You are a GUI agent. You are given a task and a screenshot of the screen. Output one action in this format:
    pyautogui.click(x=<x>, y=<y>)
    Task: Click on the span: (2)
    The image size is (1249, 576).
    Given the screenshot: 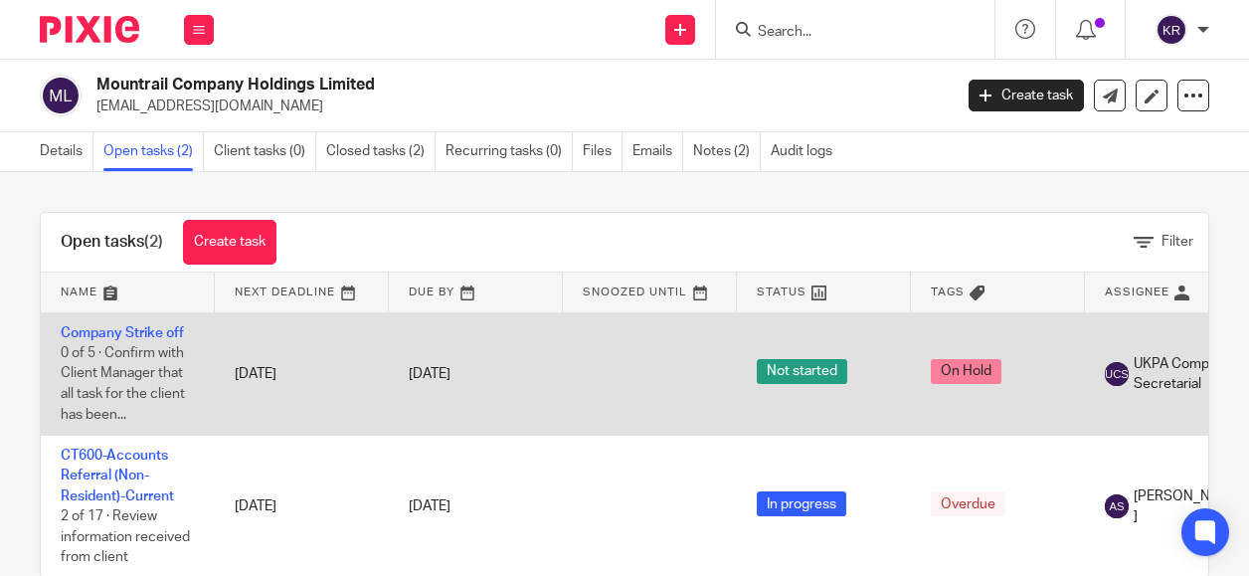 What is the action you would take?
    pyautogui.click(x=153, y=242)
    